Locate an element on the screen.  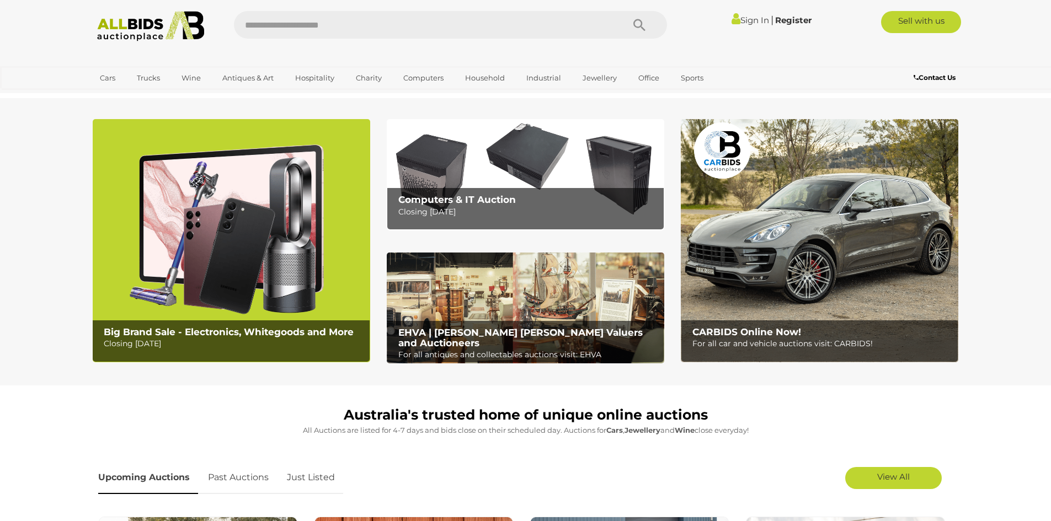
a: Sell with us is located at coordinates (921, 22).